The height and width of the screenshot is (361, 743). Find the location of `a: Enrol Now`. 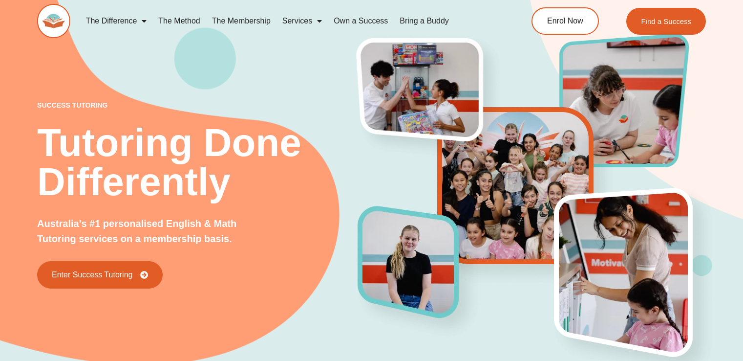

a: Enrol Now is located at coordinates (565, 21).